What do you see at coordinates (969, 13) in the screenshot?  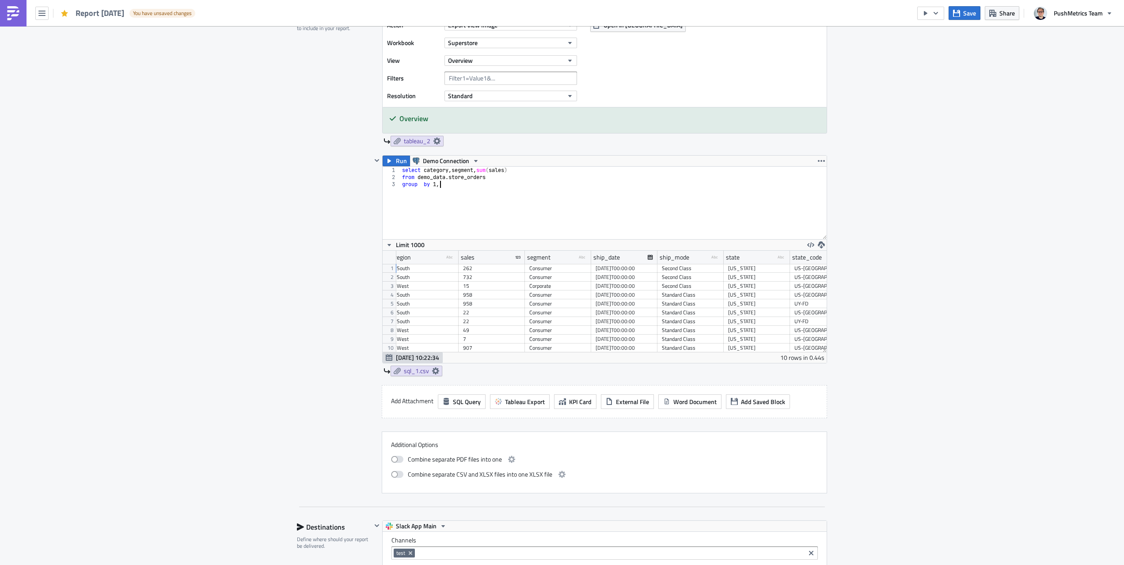 I see `span: Save` at bounding box center [969, 13].